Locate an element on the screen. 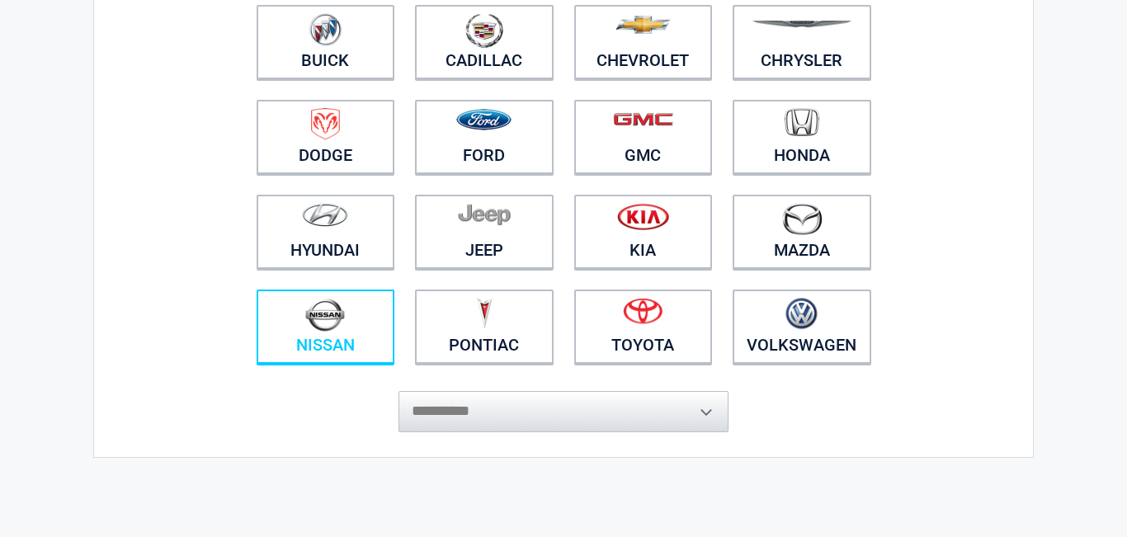 The width and height of the screenshot is (1127, 537). img: ford is located at coordinates (483, 120).